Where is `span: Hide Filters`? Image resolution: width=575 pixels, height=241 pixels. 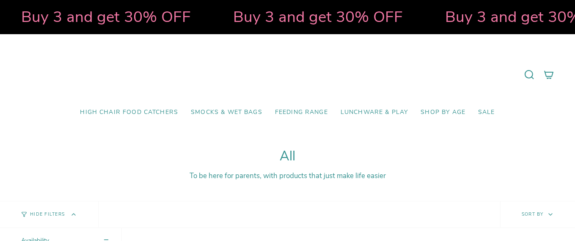
span: Hide Filters is located at coordinates (47, 215).